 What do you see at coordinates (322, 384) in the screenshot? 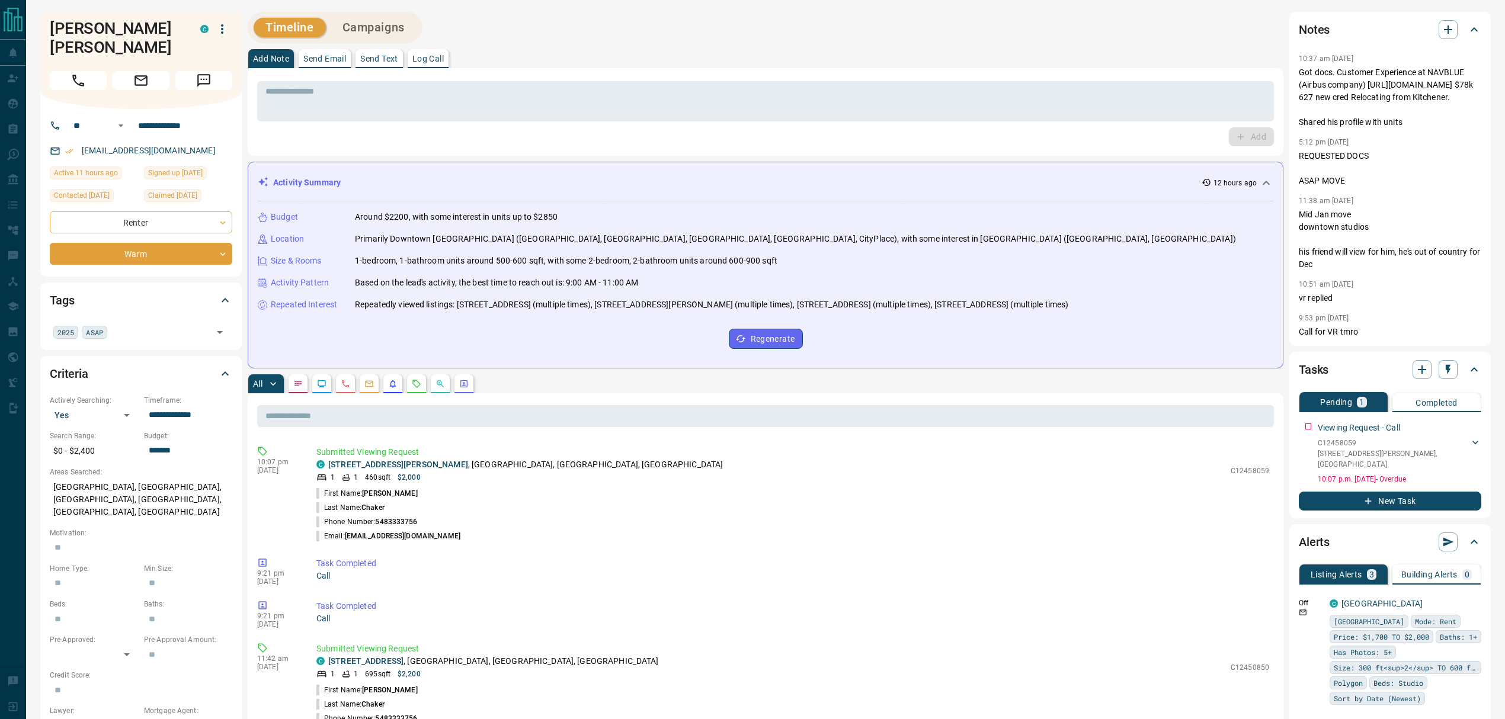
I see `svg: Lead Browsing Activity` at bounding box center [322, 384].